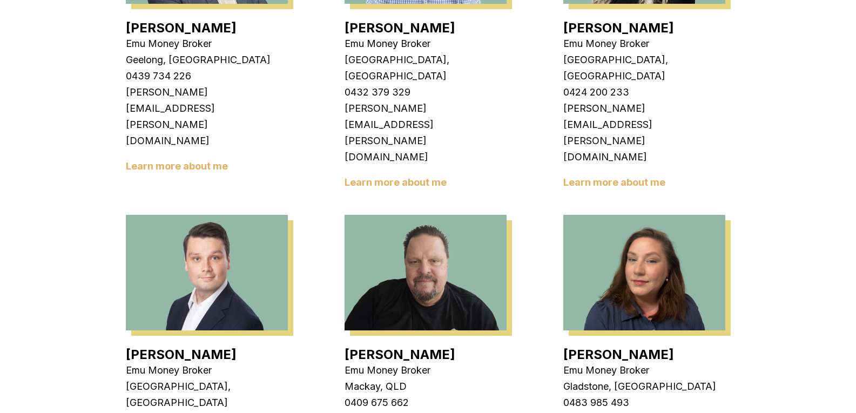 The height and width of the screenshot is (413, 856). Describe the element at coordinates (426, 403) in the screenshot. I see `p: 0409 675 662` at that location.